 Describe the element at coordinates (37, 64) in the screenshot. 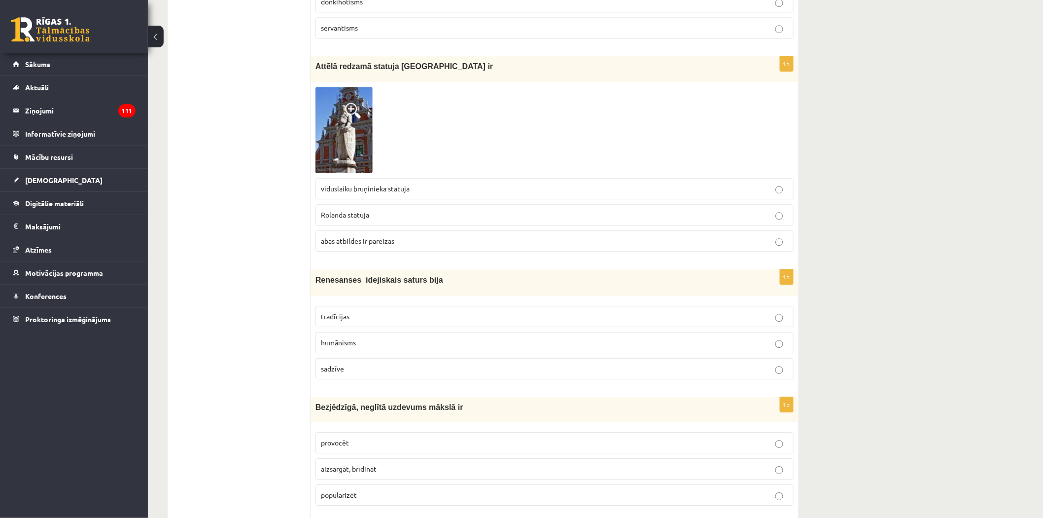

I see `span: Sākums` at that location.